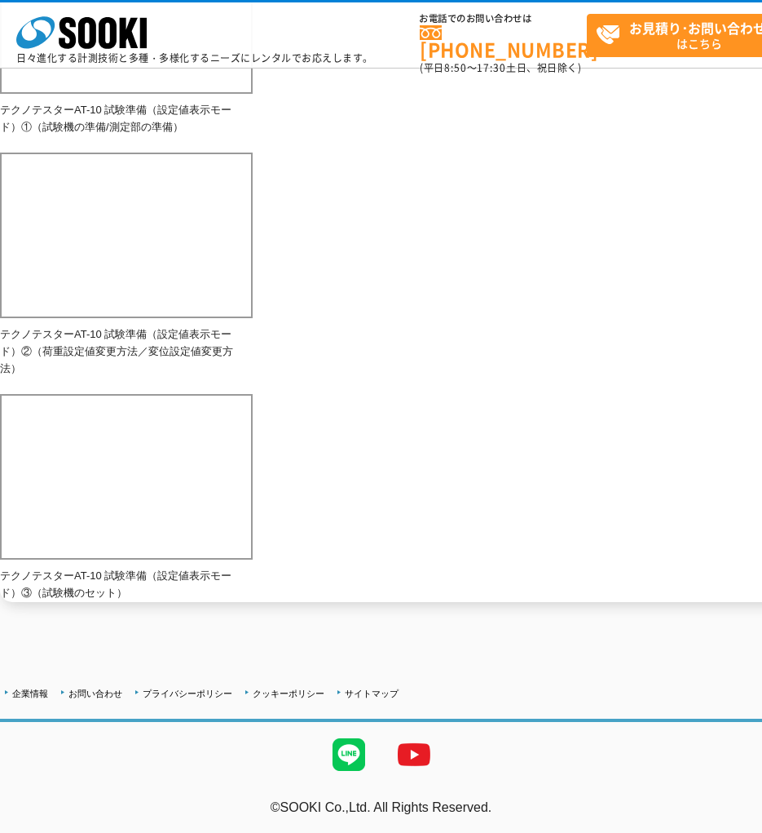 Image resolution: width=762 pixels, height=833 pixels. Describe the element at coordinates (95, 693) in the screenshot. I see `a: お問い合わせ` at that location.